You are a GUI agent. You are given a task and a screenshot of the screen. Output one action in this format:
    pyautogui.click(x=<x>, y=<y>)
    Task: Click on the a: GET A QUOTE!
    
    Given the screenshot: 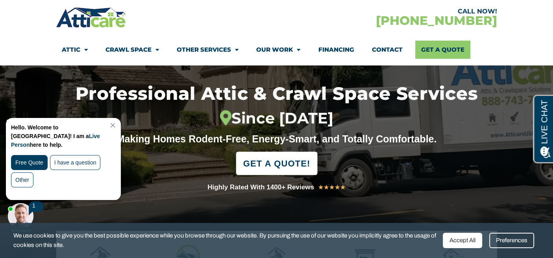 What is the action you would take?
    pyautogui.click(x=277, y=163)
    